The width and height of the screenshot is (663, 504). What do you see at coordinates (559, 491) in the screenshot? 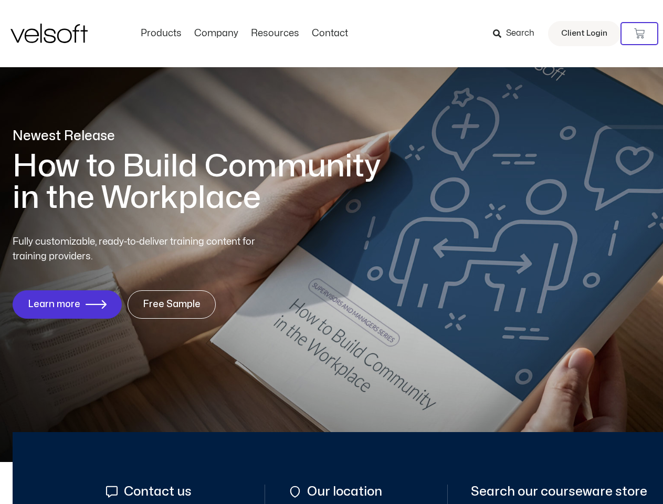
I see `span: Search our courseware store` at bounding box center [559, 491].